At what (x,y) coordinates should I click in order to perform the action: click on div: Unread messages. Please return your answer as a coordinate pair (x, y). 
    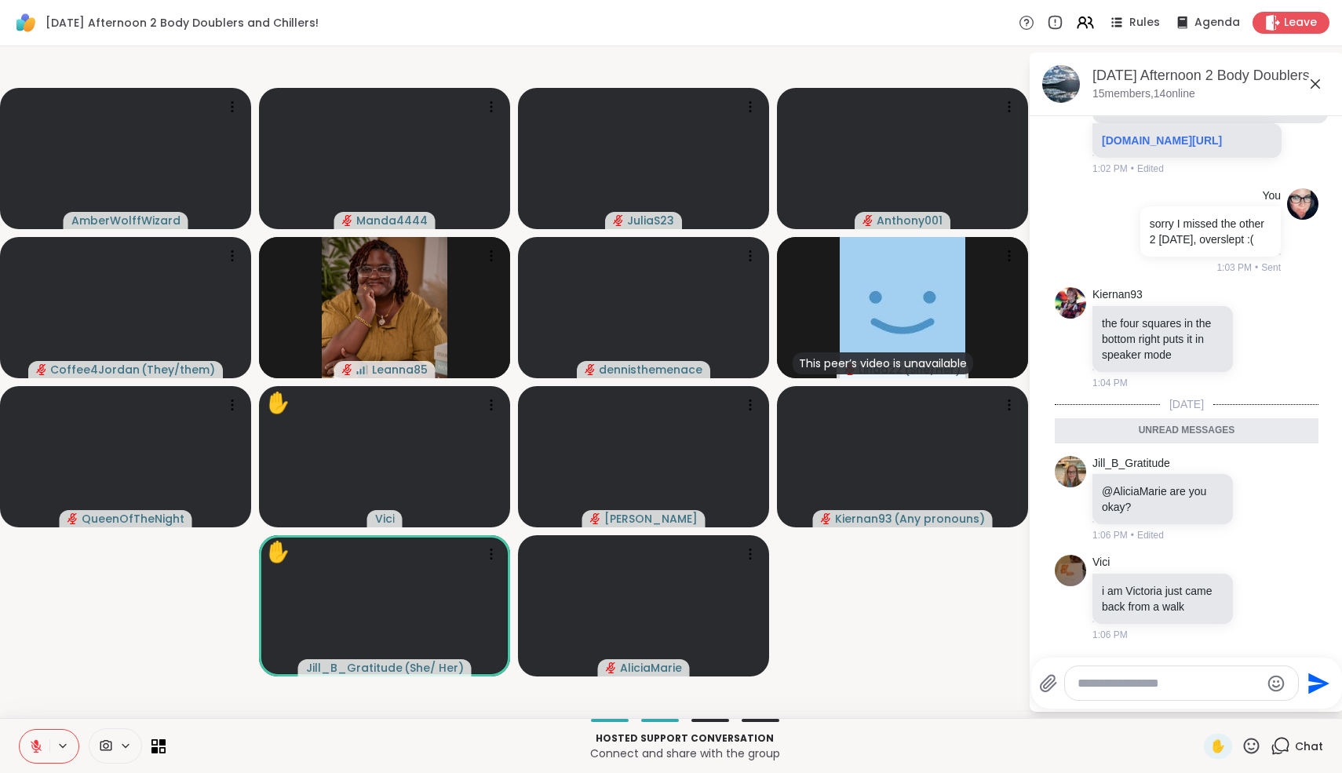
    Looking at the image, I should click on (1186, 431).